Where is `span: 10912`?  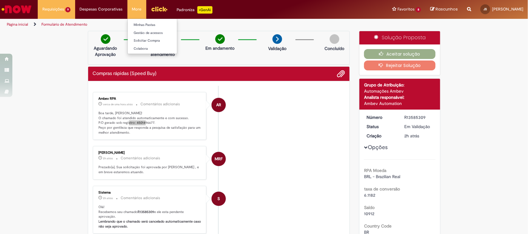
span: 10912 is located at coordinates (369, 214).